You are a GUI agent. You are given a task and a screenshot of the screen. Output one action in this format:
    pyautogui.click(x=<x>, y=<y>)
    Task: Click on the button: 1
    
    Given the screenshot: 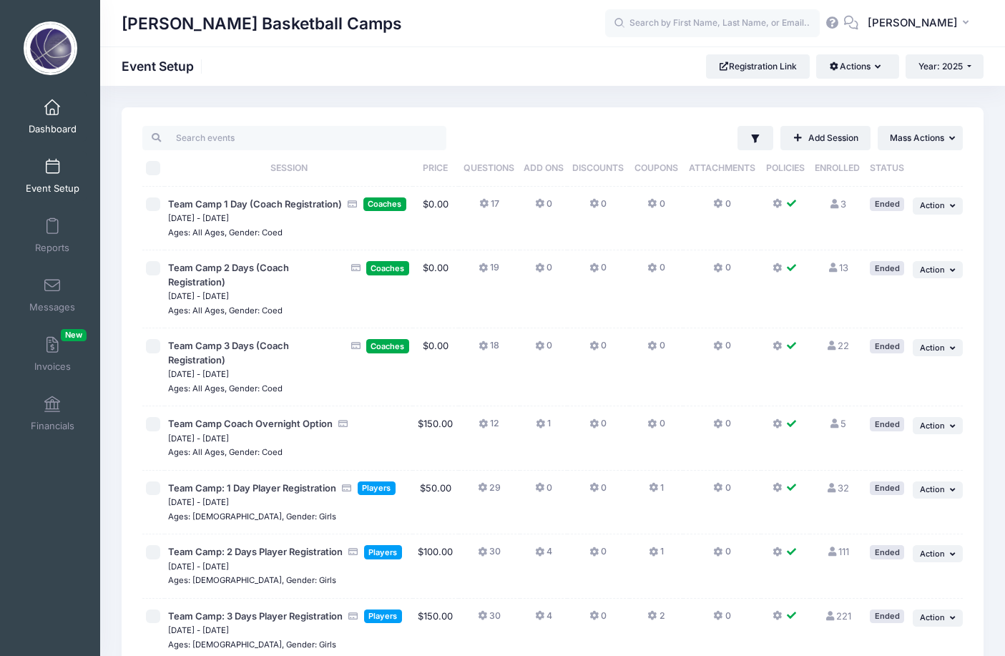 What is the action you would take?
    pyautogui.click(x=543, y=427)
    